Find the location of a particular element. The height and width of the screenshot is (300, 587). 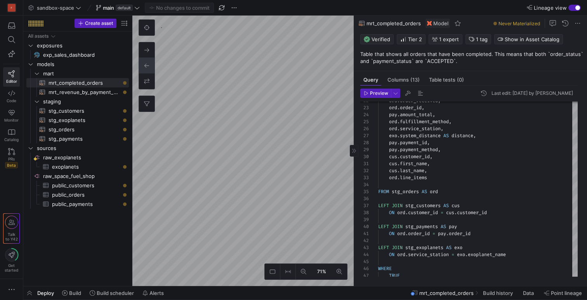

span: Code is located at coordinates (11, 101).